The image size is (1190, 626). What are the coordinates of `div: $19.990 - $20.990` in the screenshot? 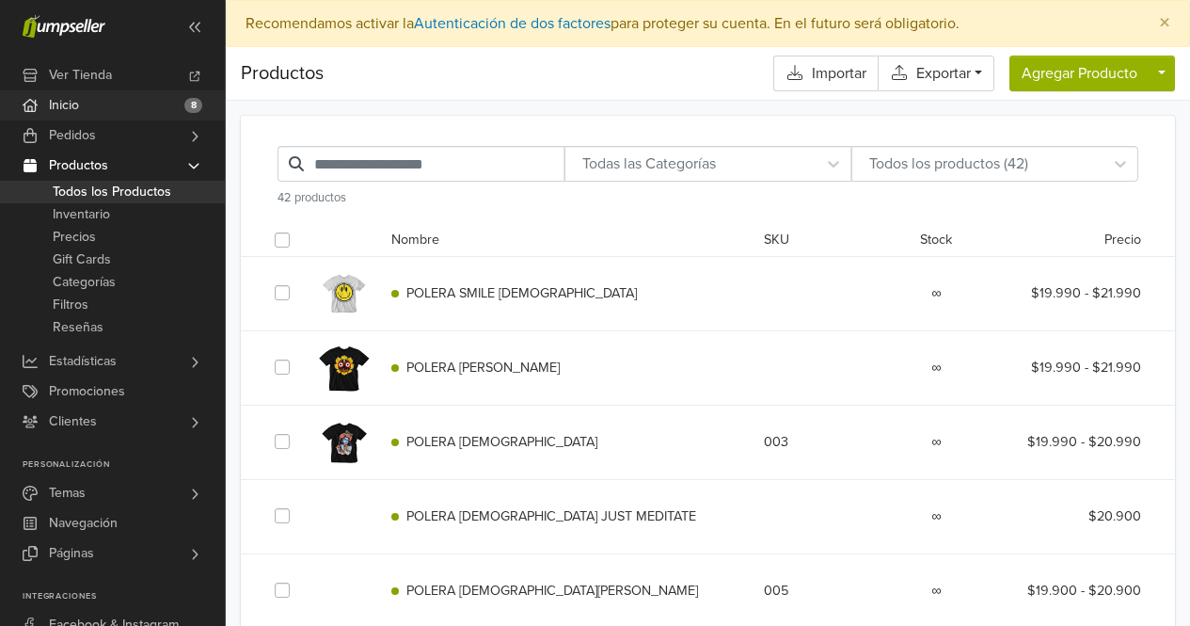 It's located at (1081, 442).